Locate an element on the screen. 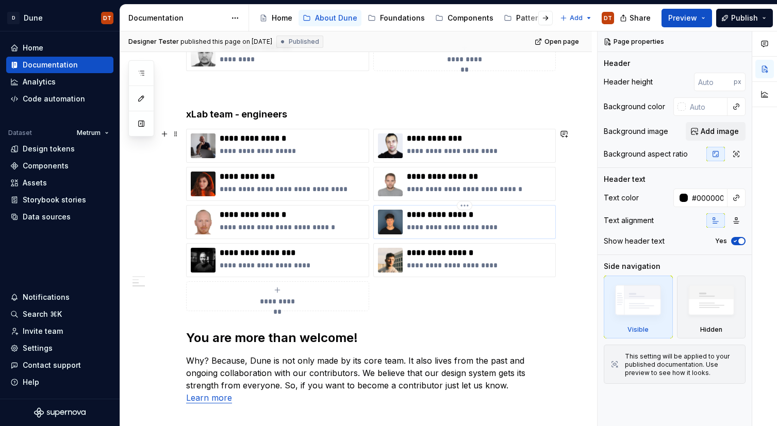 This screenshot has width=777, height=426. img: 0fd2e8ac-24dc-4fbf-97bf-00e8c05e2ef5.jpg is located at coordinates (203, 54).